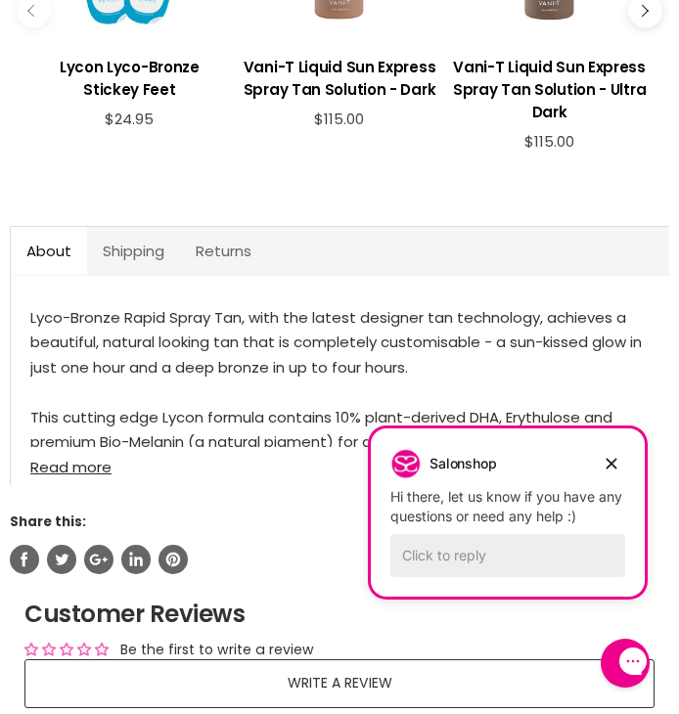 Image resolution: width=679 pixels, height=714 pixels. What do you see at coordinates (152, 87) in the screenshot?
I see `div: Campaign message` at bounding box center [152, 87].